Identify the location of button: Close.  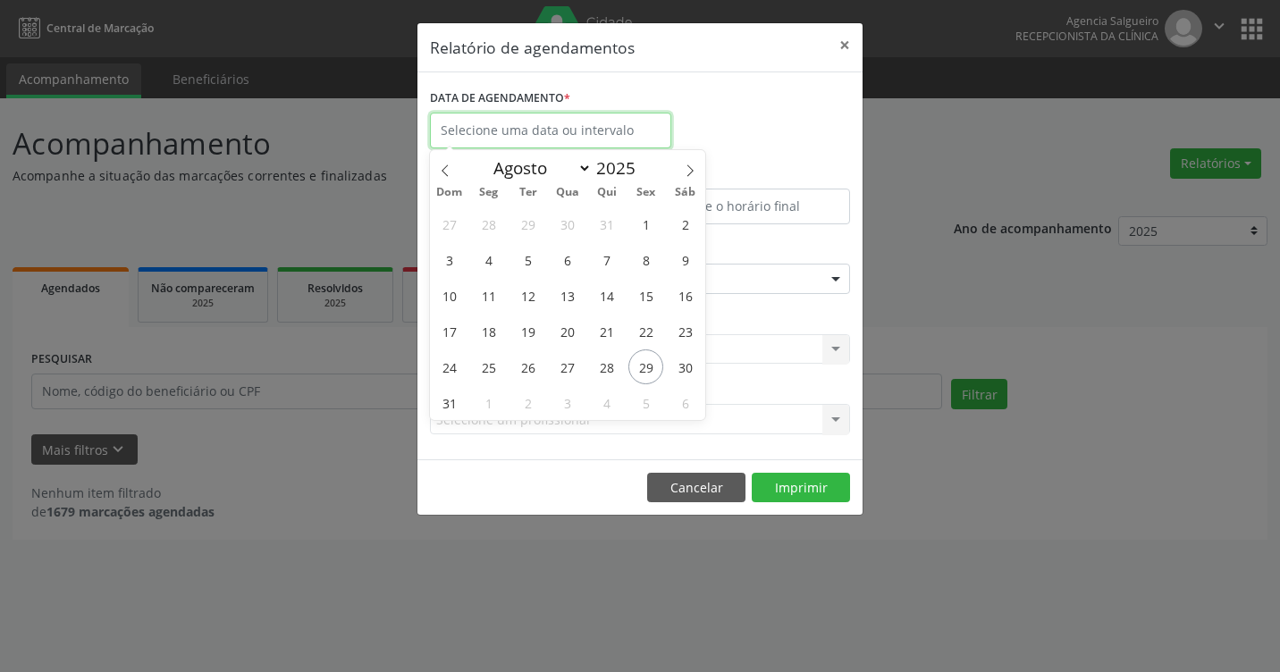
(844, 45).